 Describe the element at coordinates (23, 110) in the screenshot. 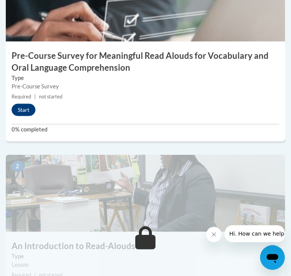

I see `button: Start` at that location.